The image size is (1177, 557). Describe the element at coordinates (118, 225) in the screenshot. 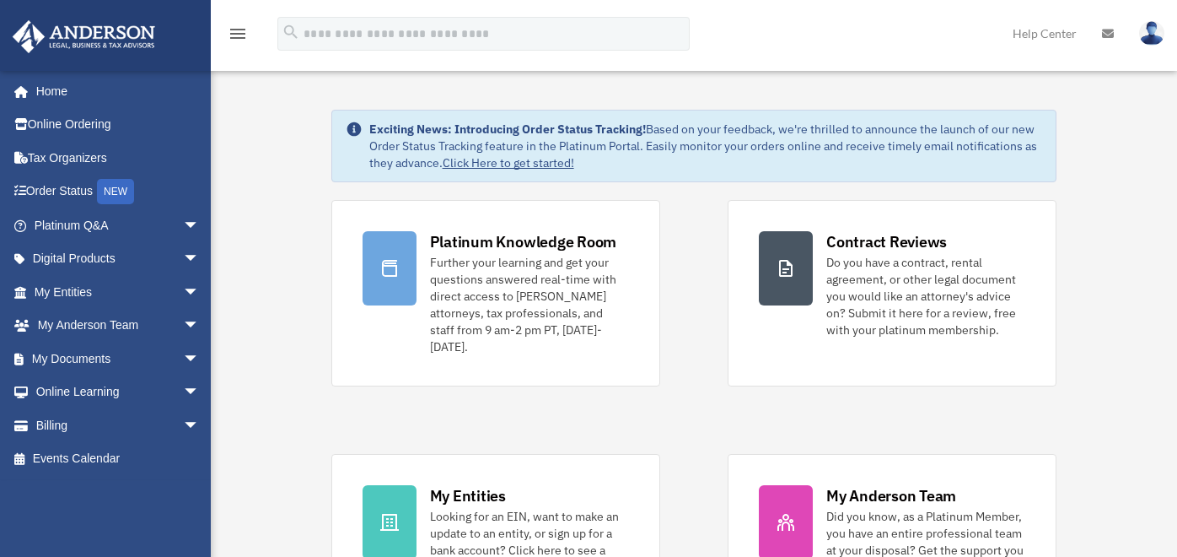

I see `a: Platinum Q&Aarrow_drop_down` at that location.